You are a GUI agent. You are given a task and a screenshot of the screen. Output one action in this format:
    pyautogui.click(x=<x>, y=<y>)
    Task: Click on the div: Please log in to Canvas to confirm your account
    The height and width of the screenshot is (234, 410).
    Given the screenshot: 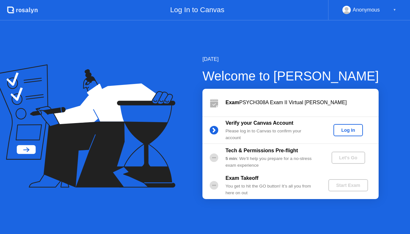 What is the action you would take?
    pyautogui.click(x=272, y=134)
    